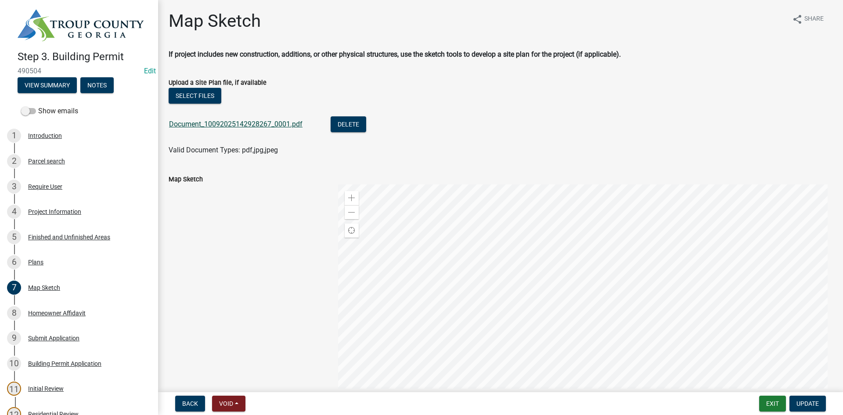  What do you see at coordinates (352, 212) in the screenshot?
I see `div: Zoom out` at bounding box center [352, 212].